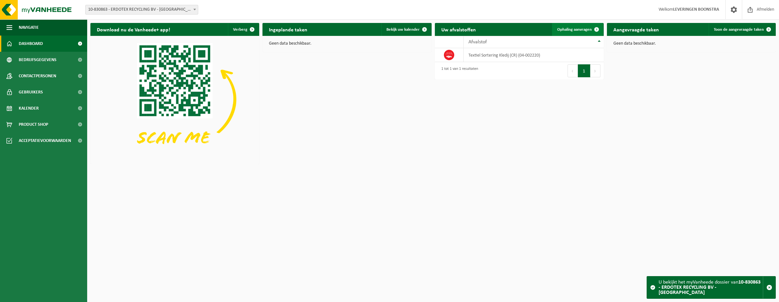  Describe the element at coordinates (240, 29) in the screenshot. I see `span: Verberg` at that location.